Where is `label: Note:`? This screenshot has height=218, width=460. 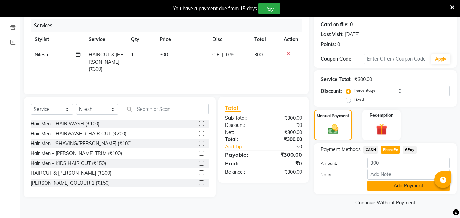
label: Note: is located at coordinates (339, 175).